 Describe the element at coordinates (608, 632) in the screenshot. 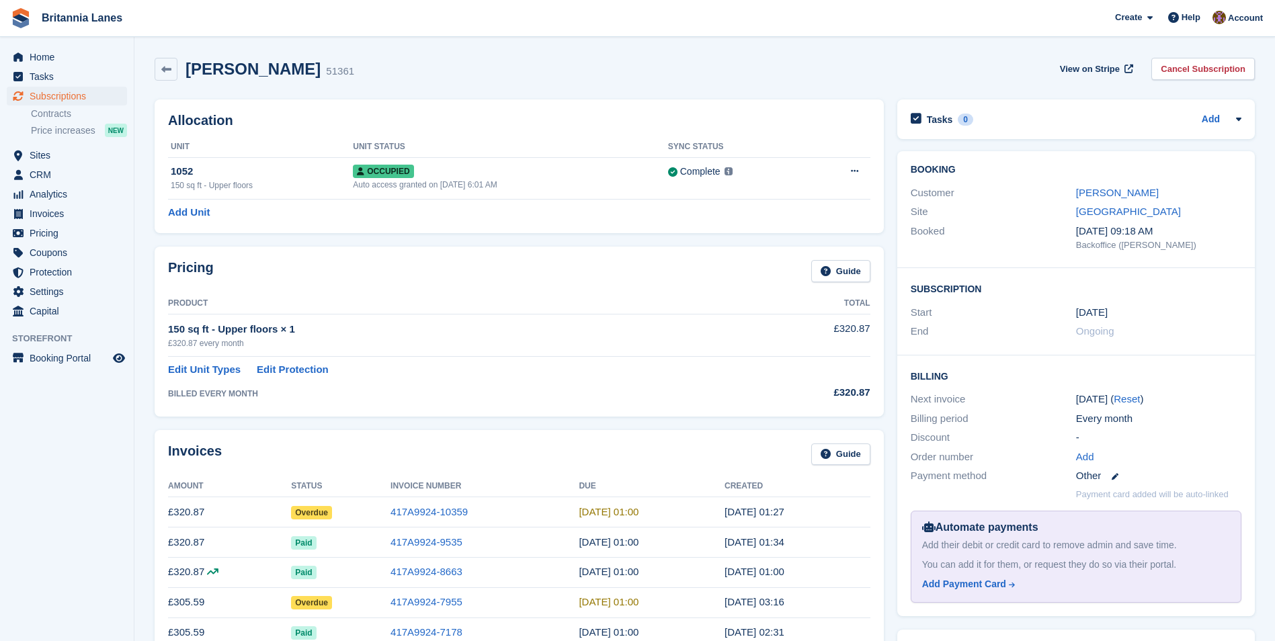

I see `time: 2025-04-02 00:00:00 UTC` at that location.